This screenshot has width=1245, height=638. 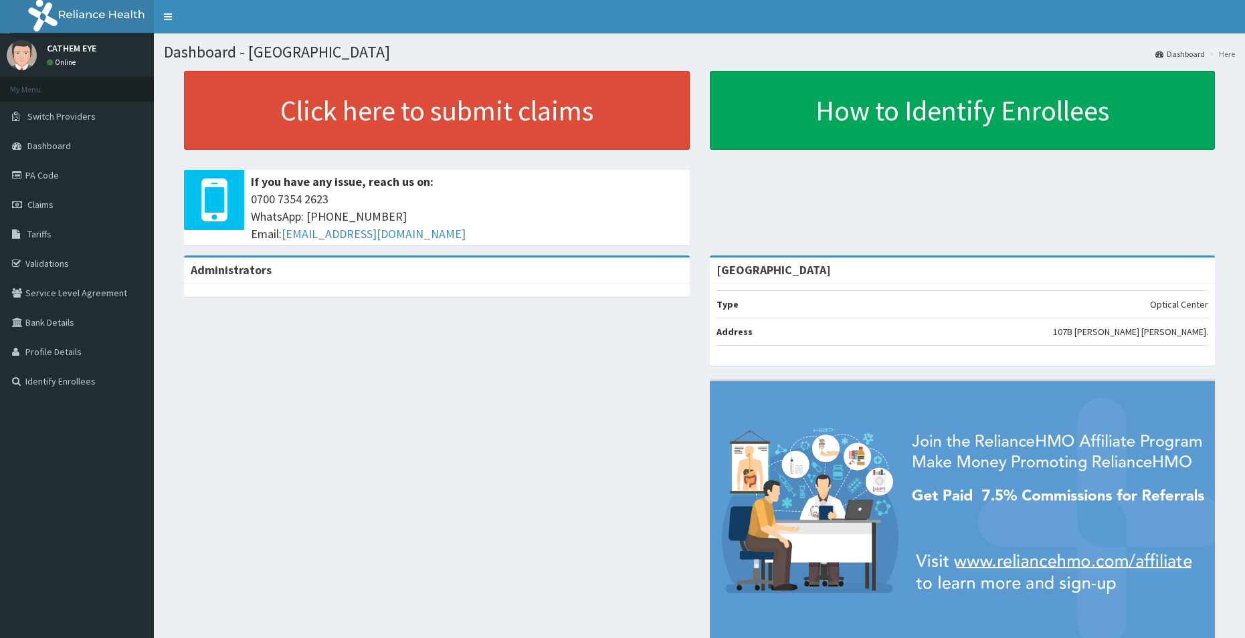 I want to click on b: Administrators, so click(x=231, y=270).